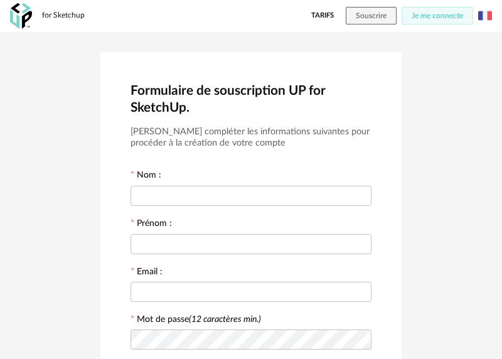 This screenshot has width=502, height=359. I want to click on img: OXP, so click(21, 16).